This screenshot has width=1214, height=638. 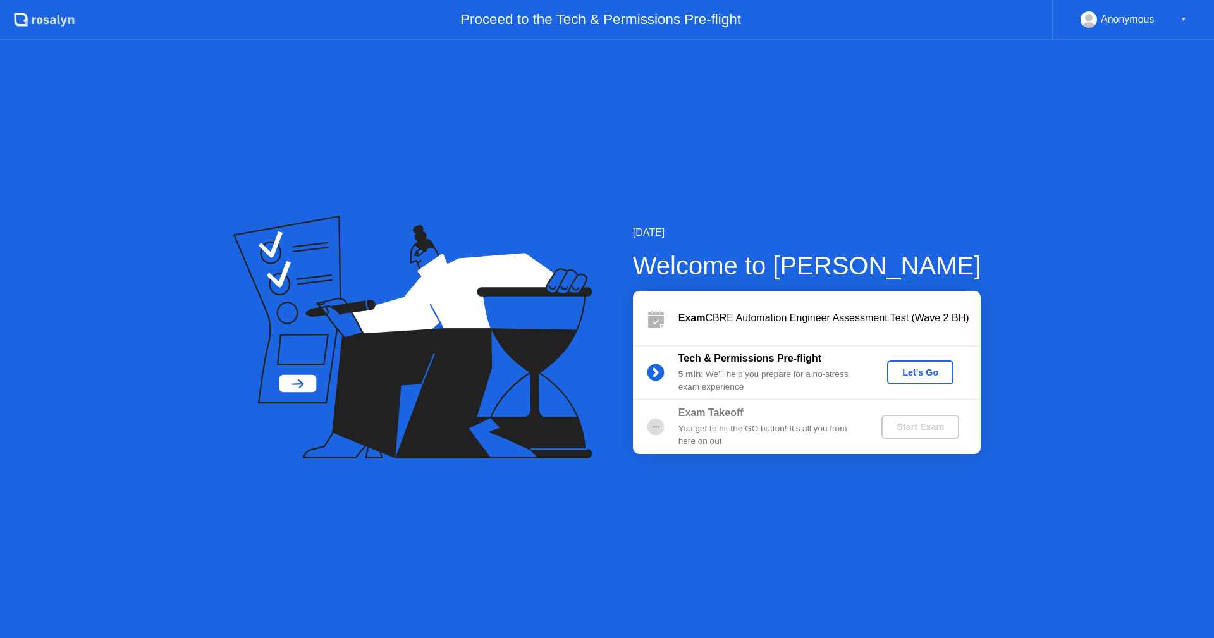 I want to click on div: CBRE Automation Engineer Assessment Test (Wave 2 BH), so click(x=829, y=318).